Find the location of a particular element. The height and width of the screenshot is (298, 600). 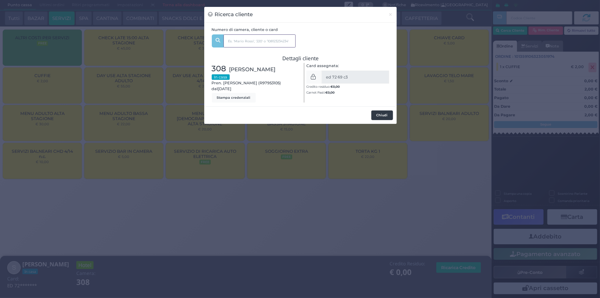

label: Card assegnata: is located at coordinates (322, 66).